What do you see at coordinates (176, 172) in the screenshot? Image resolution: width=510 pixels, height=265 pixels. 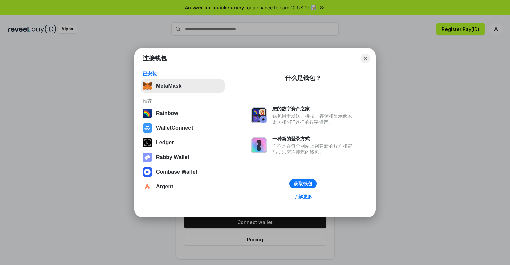 I see `div: Coinbase Wallet` at bounding box center [176, 172].